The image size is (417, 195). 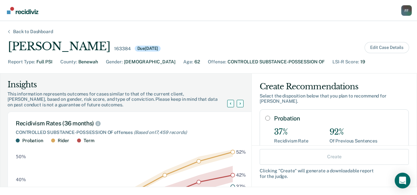 I want to click on div: Term, so click(x=89, y=140).